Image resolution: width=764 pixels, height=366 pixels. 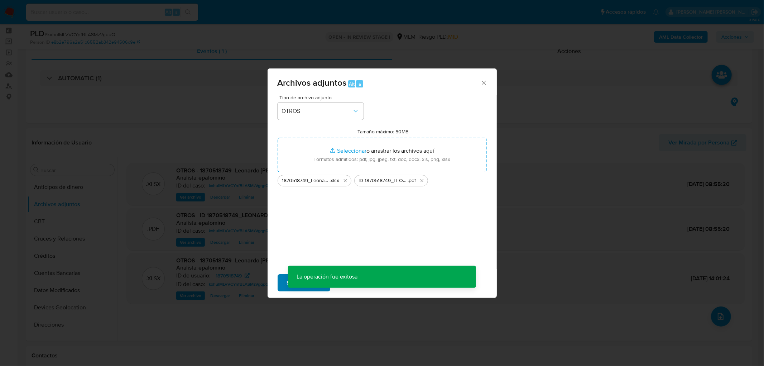 What do you see at coordinates (382, 179) in the screenshot?
I see `ul: Archivos seleccionados` at bounding box center [382, 179].